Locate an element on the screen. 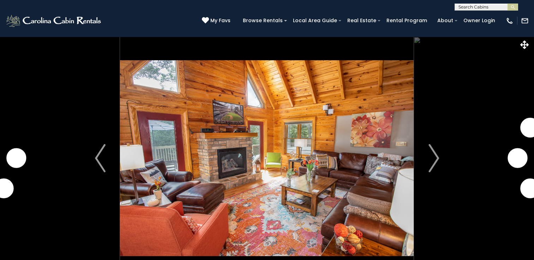  img: phone-regular-white.png is located at coordinates (510, 21).